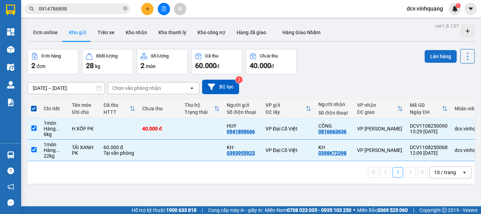 The image size is (481, 214). Describe the element at coordinates (164, 210) in the screenshot. I see `span: Hỗ trợ kỹ thuật:` at that location.